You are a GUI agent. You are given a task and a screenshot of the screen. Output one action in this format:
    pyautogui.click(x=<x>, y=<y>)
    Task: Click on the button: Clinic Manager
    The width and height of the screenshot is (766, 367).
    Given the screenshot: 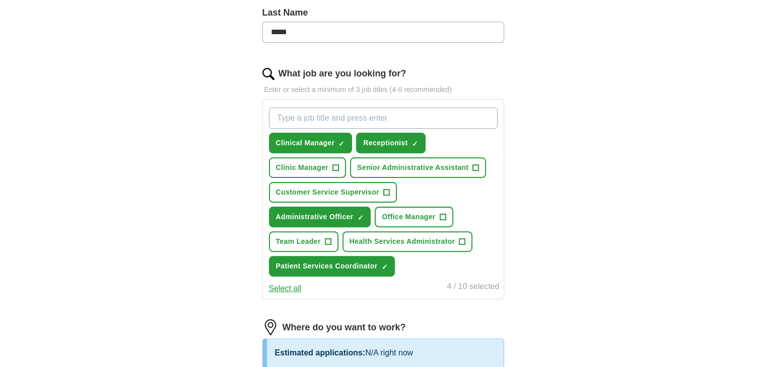 What is the action you would take?
    pyautogui.click(x=307, y=168)
    